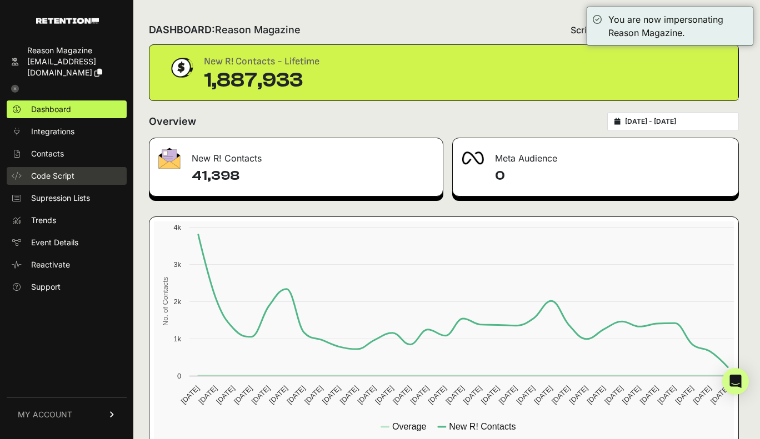 This screenshot has width=760, height=439. I want to click on a: Code Script, so click(67, 176).